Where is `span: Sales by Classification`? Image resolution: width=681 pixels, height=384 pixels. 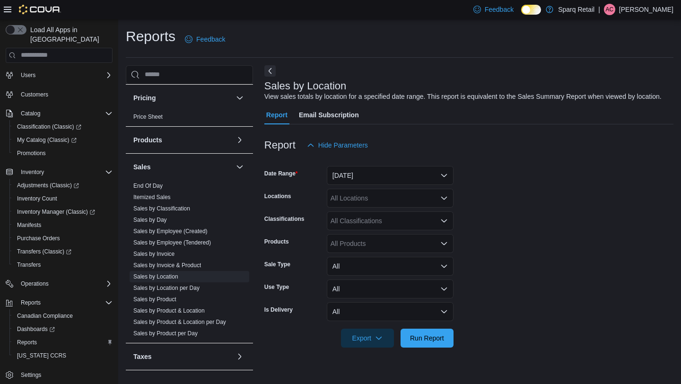
span: Sales by Classification is located at coordinates (162, 208).